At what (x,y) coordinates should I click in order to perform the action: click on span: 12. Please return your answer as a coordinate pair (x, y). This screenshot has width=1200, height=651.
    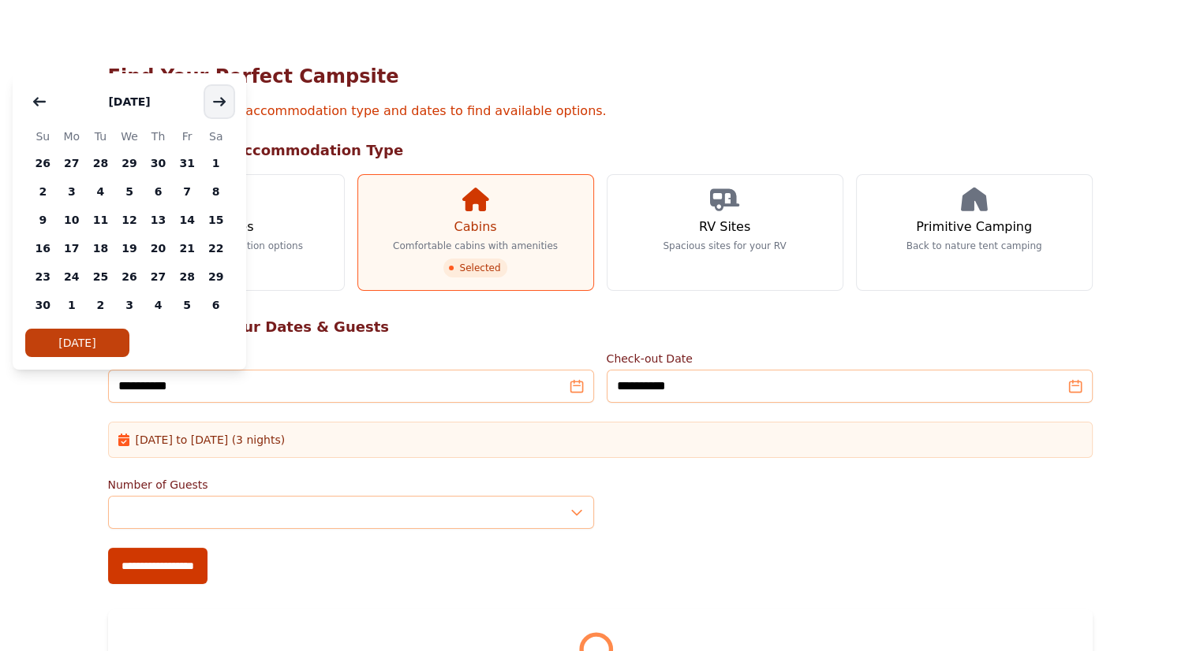
    Looking at the image, I should click on (129, 220).